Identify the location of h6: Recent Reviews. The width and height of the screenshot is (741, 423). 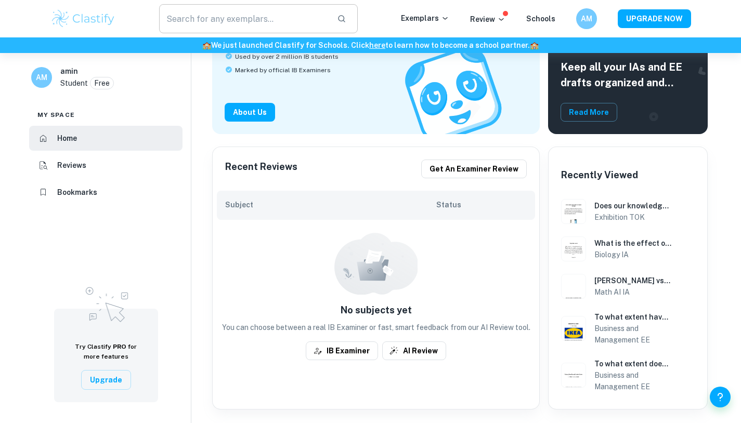
(261, 169).